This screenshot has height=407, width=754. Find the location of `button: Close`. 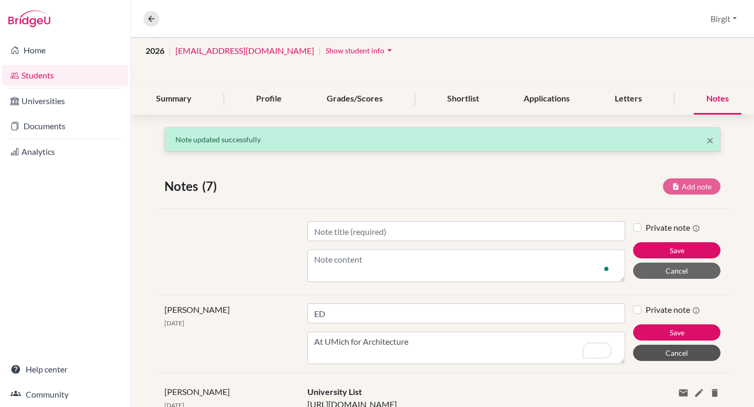

button: Close is located at coordinates (710, 140).